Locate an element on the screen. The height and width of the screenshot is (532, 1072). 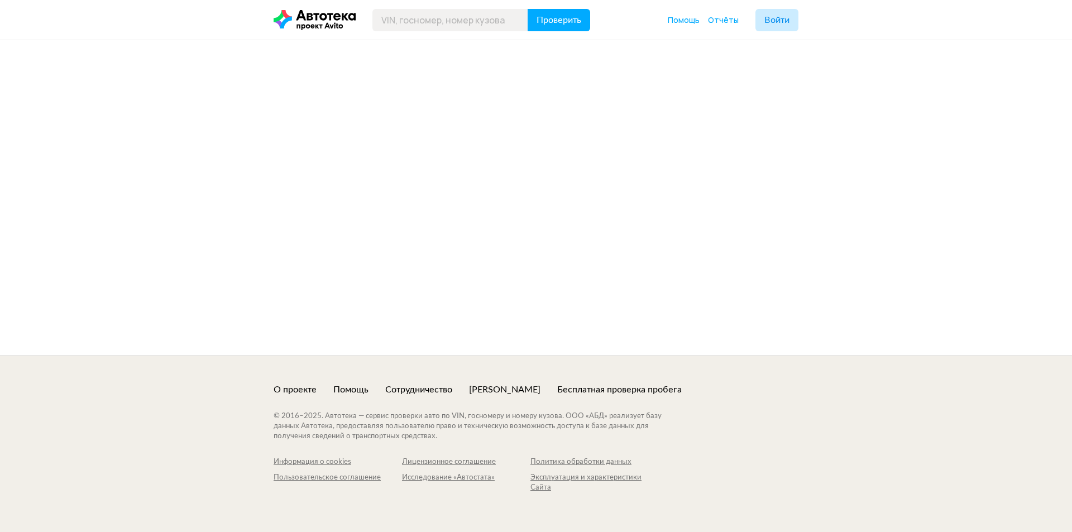
div: Пользовательское соглашение is located at coordinates (338, 478).